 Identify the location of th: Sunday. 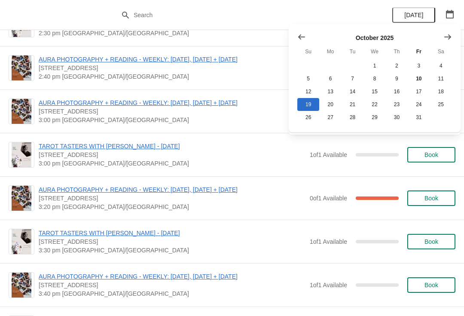
(308, 52).